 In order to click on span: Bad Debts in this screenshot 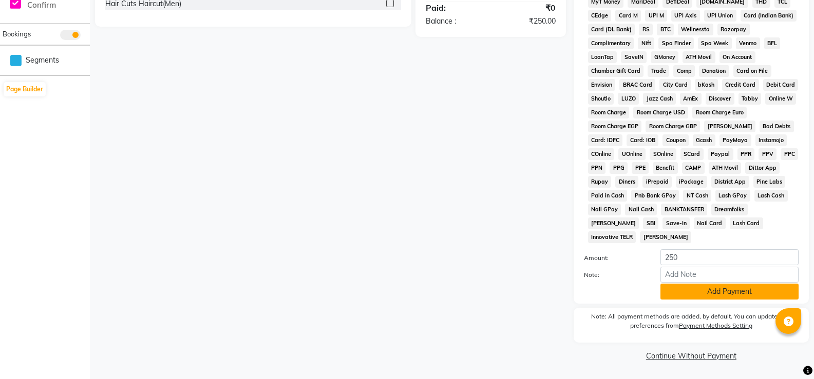, I will do `click(776, 126)`.